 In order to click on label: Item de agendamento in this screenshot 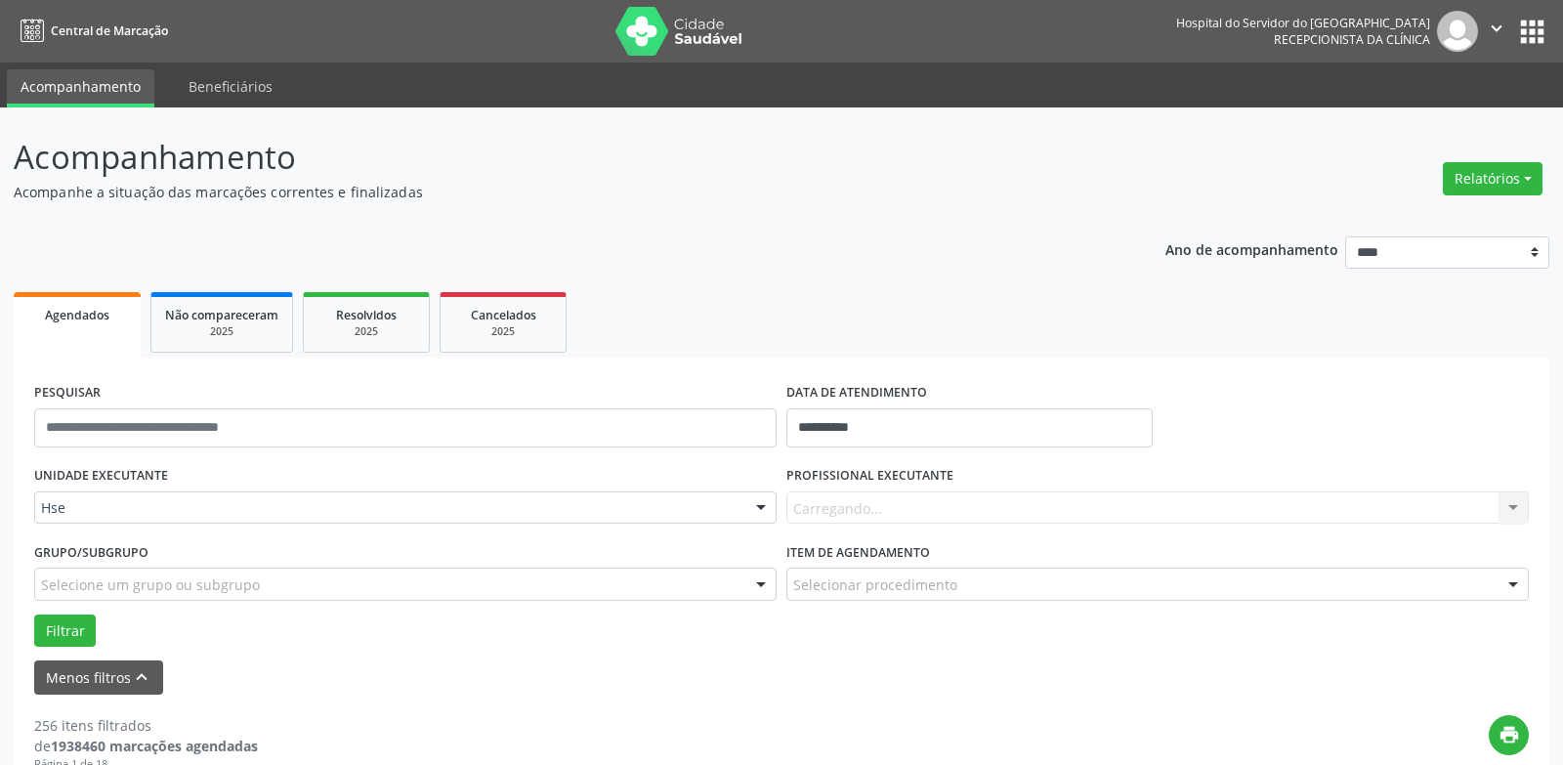, I will do `click(858, 552)`.